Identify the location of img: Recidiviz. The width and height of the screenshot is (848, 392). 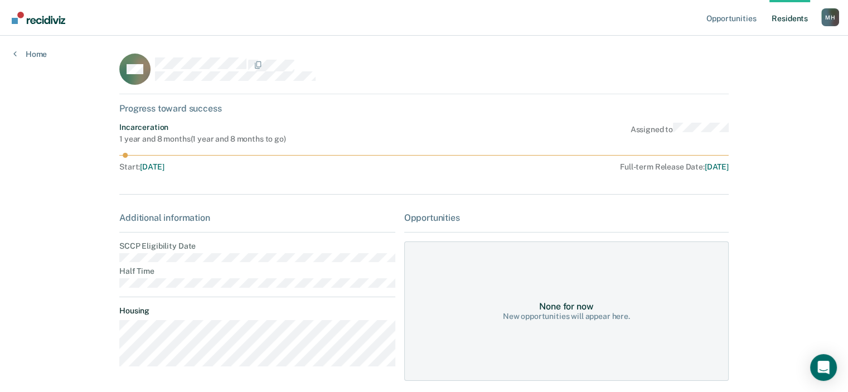
(38, 18).